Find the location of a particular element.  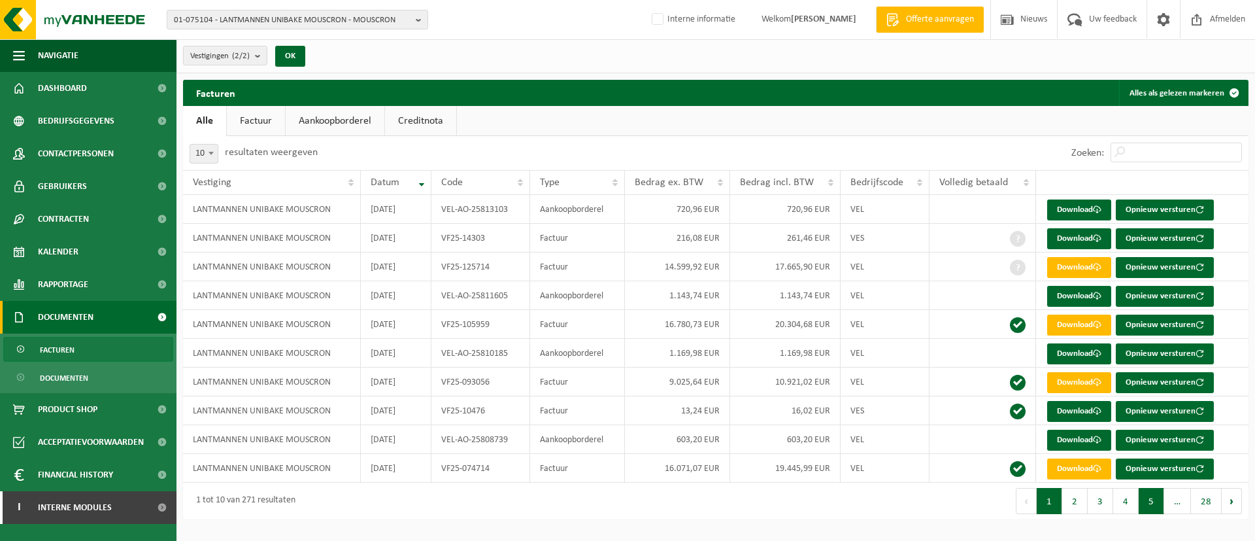

span: Bedrag ex. BTW is located at coordinates (669, 182).